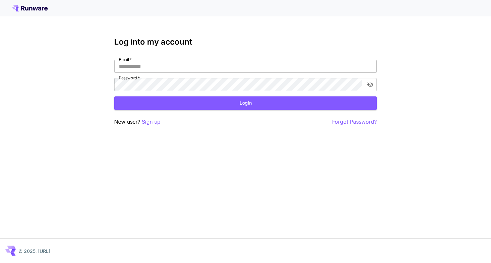 This screenshot has width=491, height=263. What do you see at coordinates (151, 122) in the screenshot?
I see `p: Sign up` at bounding box center [151, 122].